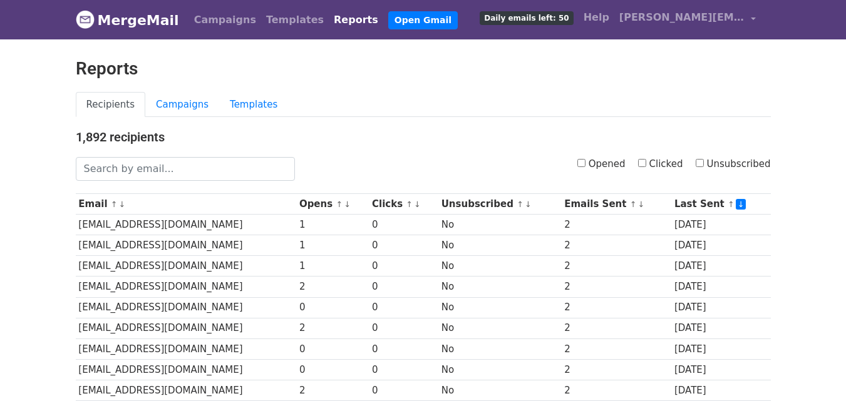 The width and height of the screenshot is (846, 401). Describe the element at coordinates (526, 18) in the screenshot. I see `span: Daily emails left: 50` at that location.